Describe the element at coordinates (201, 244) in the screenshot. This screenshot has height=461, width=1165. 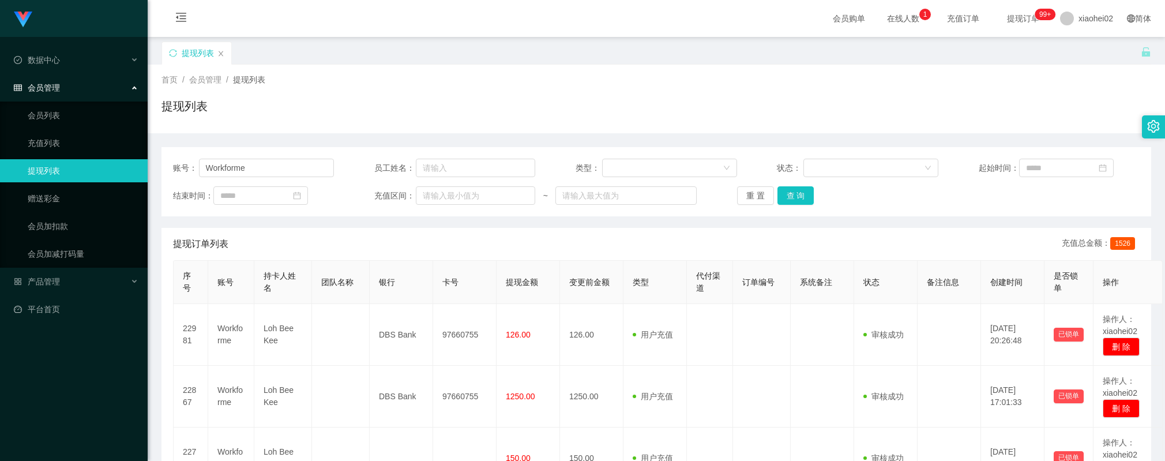
I see `span: 提现订单列表` at that location.